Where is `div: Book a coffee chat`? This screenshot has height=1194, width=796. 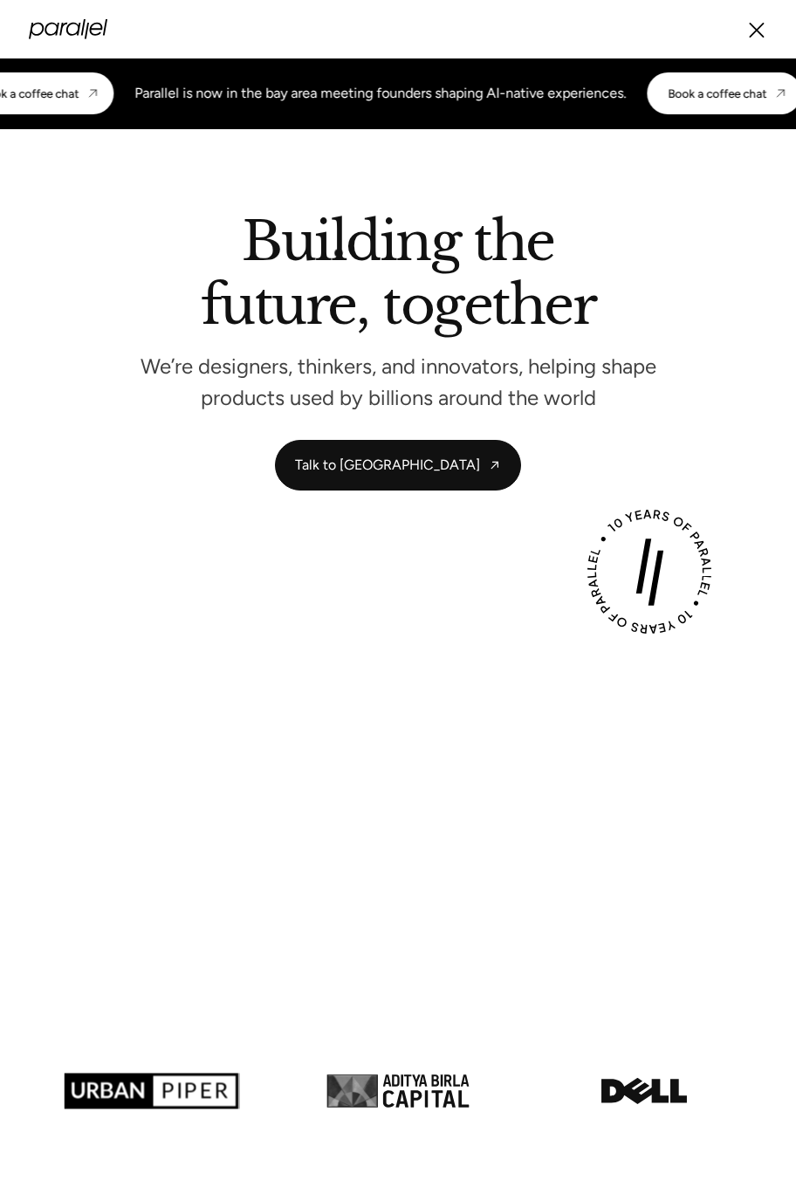
div: Book a coffee chat is located at coordinates (717, 93).